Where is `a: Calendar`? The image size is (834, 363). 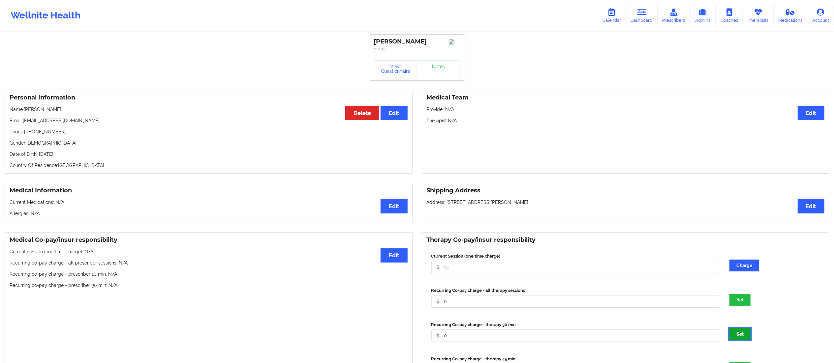 a: Calendar is located at coordinates (611, 15).